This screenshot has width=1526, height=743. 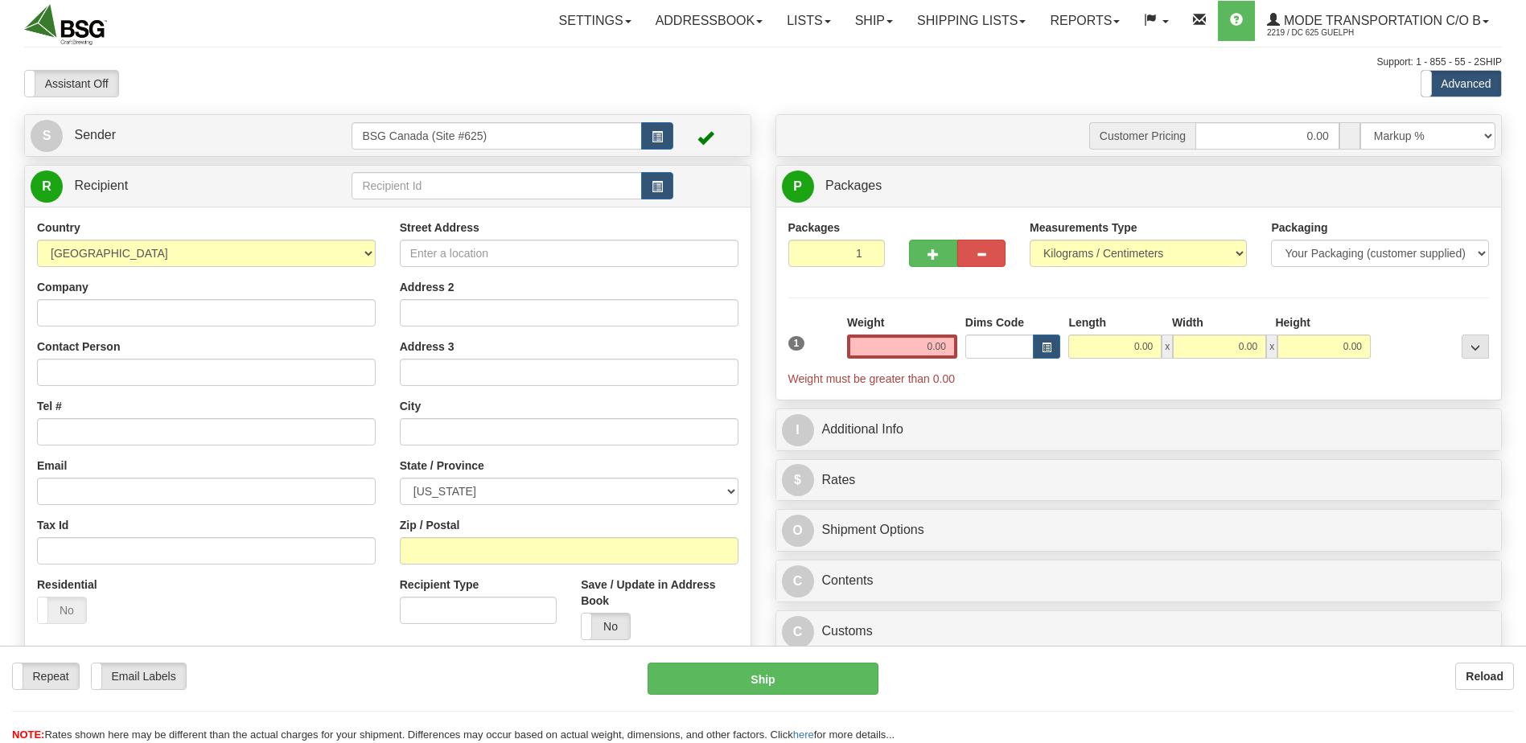 What do you see at coordinates (569, 253) in the screenshot?
I see `input: Enter a location` at bounding box center [569, 253].